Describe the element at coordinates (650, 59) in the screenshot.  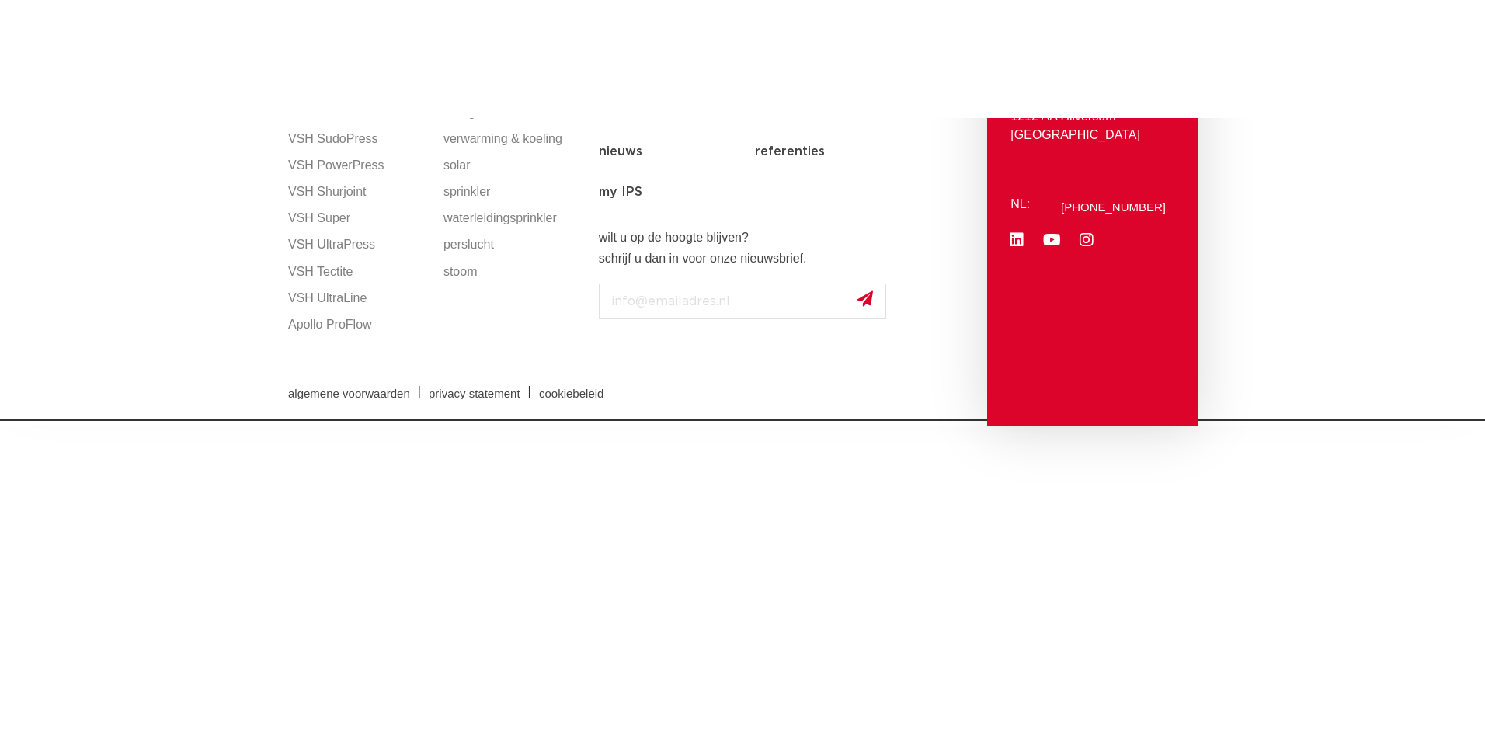
I see `a: markten` at that location.